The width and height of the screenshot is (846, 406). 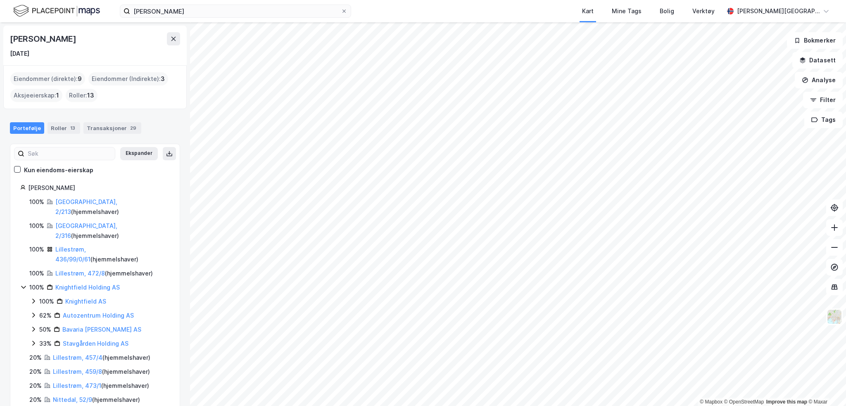 What do you see at coordinates (835, 317) in the screenshot?
I see `img: Z` at bounding box center [835, 317].